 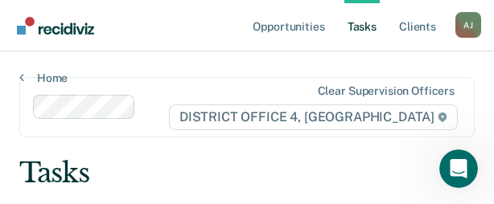 What do you see at coordinates (468, 25) in the screenshot?
I see `div: A J` at bounding box center [468, 25].